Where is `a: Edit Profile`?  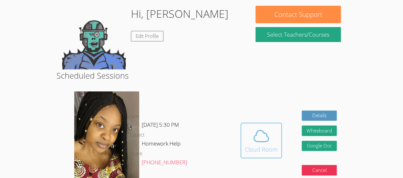
a: Edit Profile is located at coordinates (147, 36).